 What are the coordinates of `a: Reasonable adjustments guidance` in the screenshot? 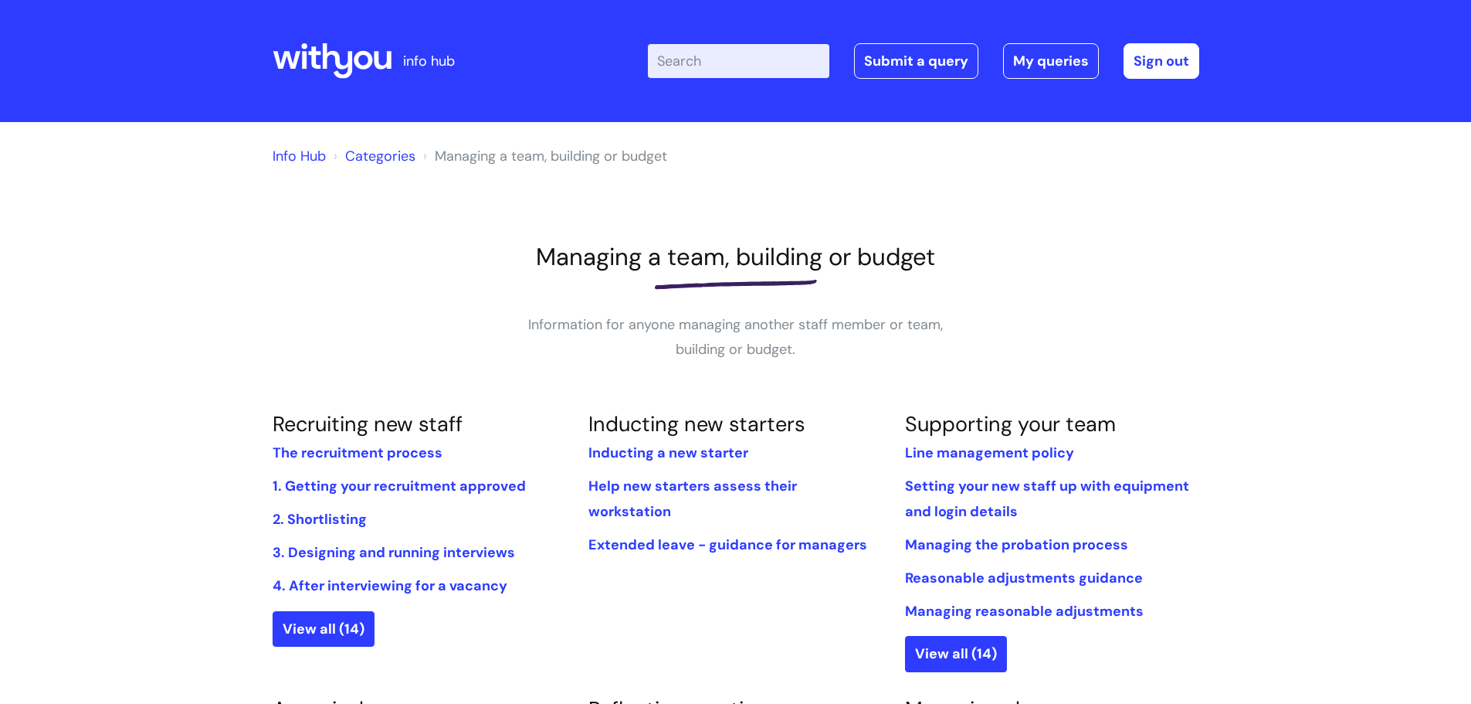 It's located at (1024, 578).